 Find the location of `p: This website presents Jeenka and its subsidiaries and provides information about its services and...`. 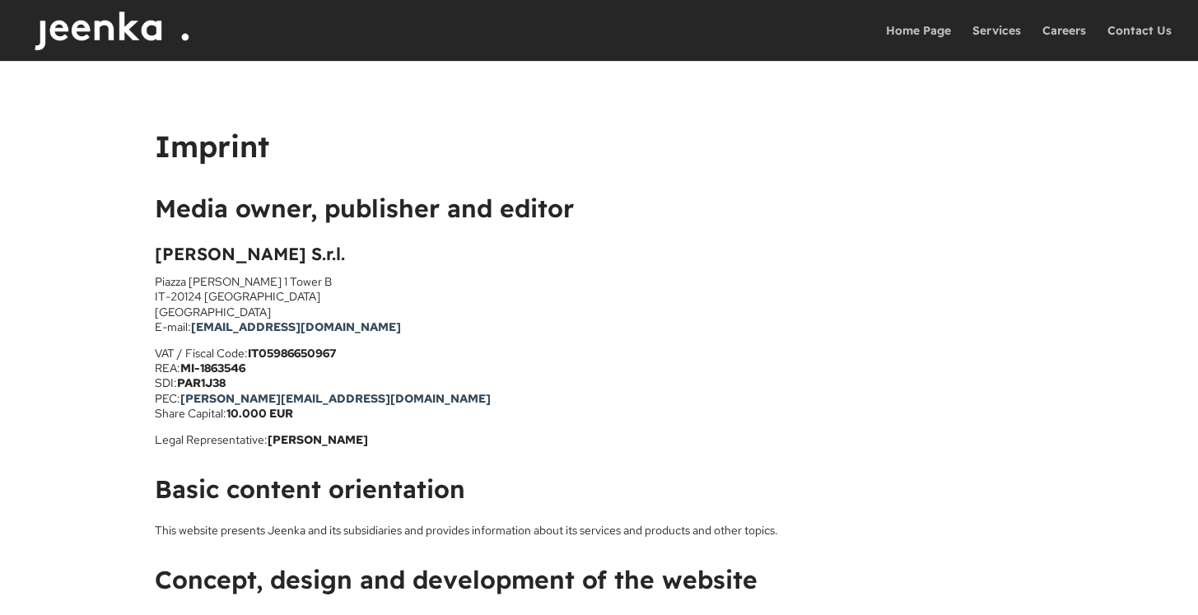

p: This website presents Jeenka and its subsidiaries and provides information about its services and... is located at coordinates (599, 530).